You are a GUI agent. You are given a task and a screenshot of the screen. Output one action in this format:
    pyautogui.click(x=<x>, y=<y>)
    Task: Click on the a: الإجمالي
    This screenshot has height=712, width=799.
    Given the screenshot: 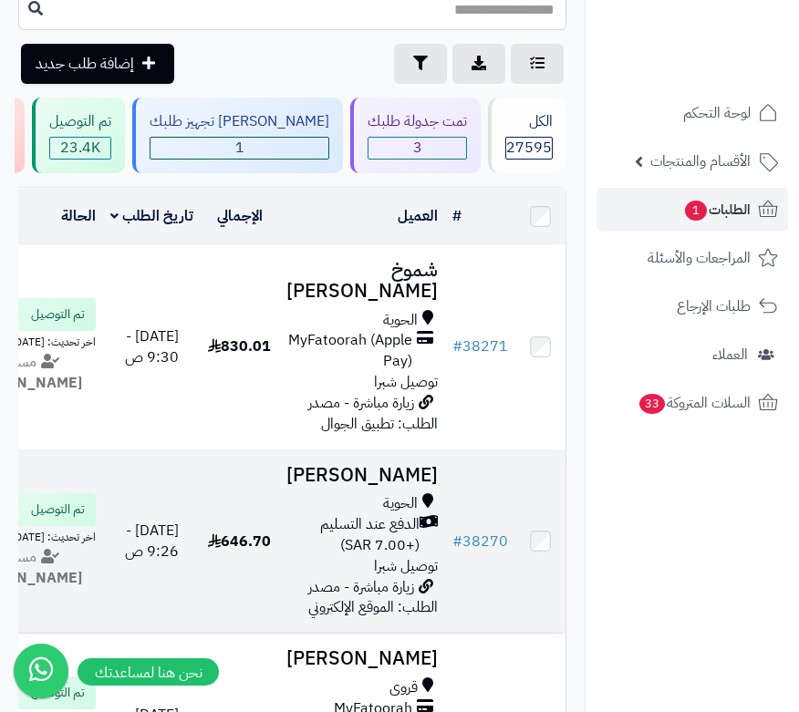 What is the action you would take?
    pyautogui.click(x=240, y=216)
    